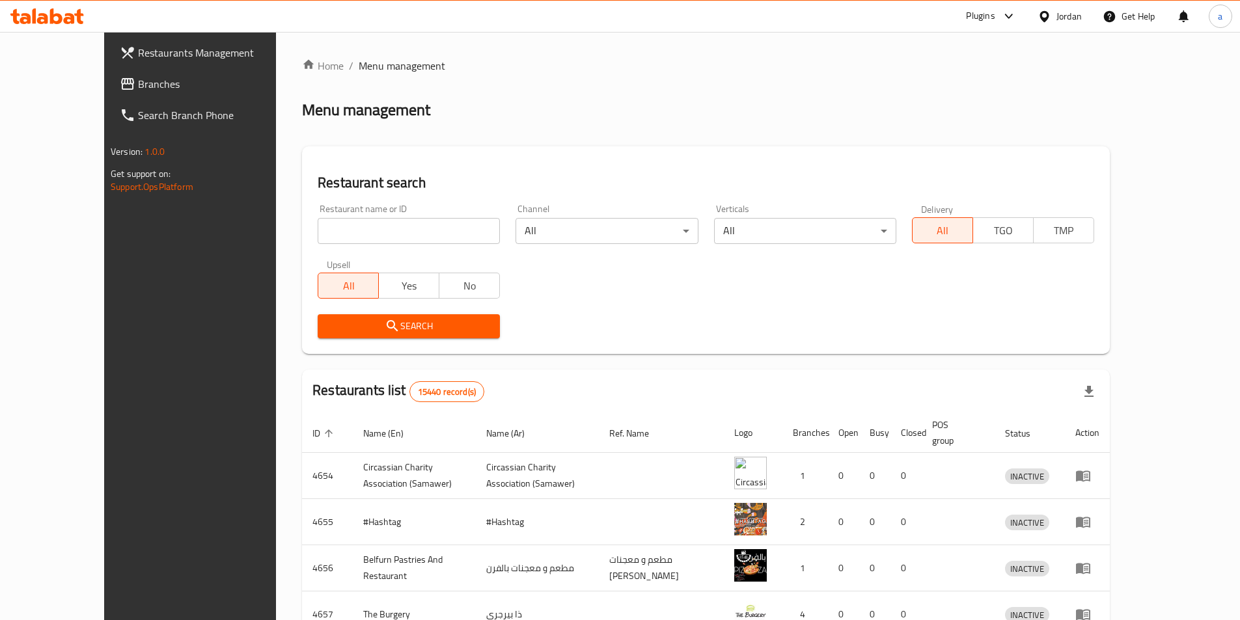  Describe the element at coordinates (402, 66) in the screenshot. I see `span: Menu management` at that location.